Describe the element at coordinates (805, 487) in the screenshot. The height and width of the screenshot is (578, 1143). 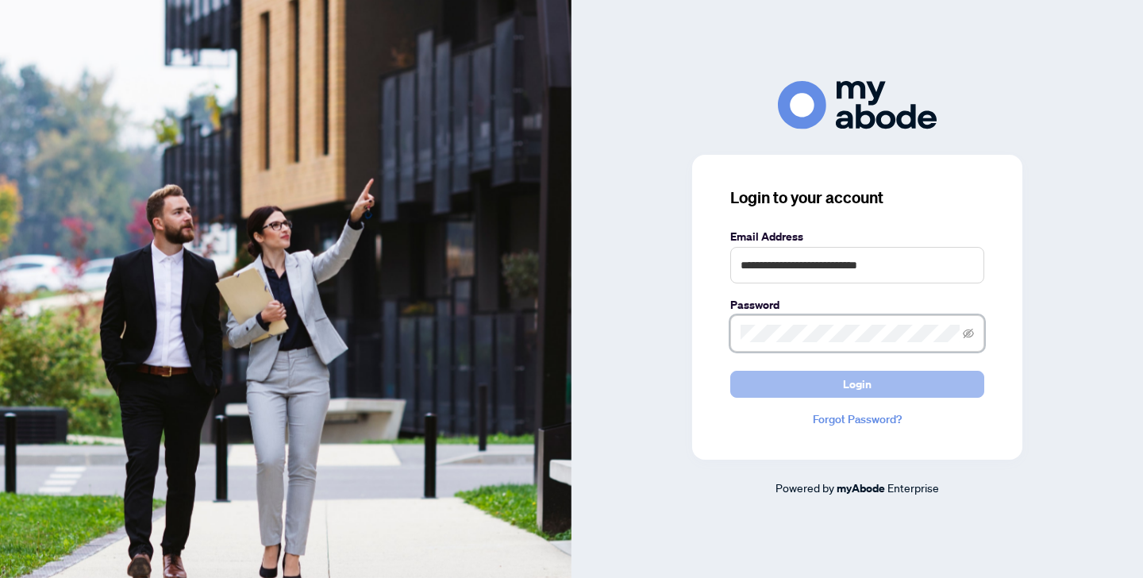
I see `span: Powered by` at that location.